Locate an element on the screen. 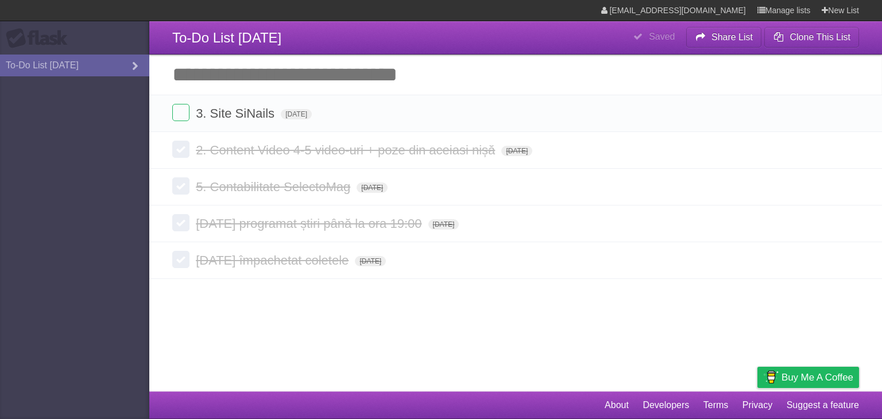 Image resolution: width=882 pixels, height=419 pixels. a: About is located at coordinates (617, 405).